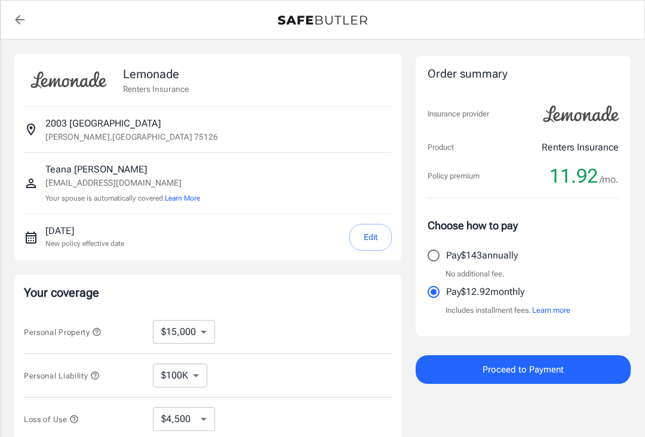 The height and width of the screenshot is (437, 645). What do you see at coordinates (85, 244) in the screenshot?
I see `p: New policy effective date` at bounding box center [85, 244].